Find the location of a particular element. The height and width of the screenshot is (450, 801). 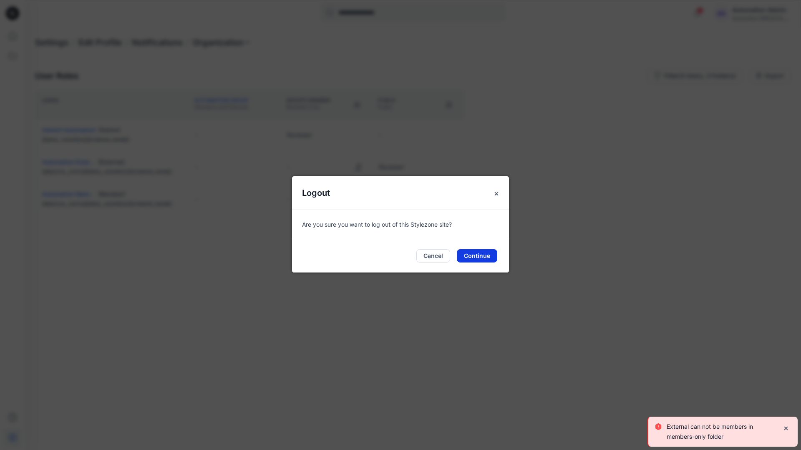

h5: Logout is located at coordinates (316, 193).